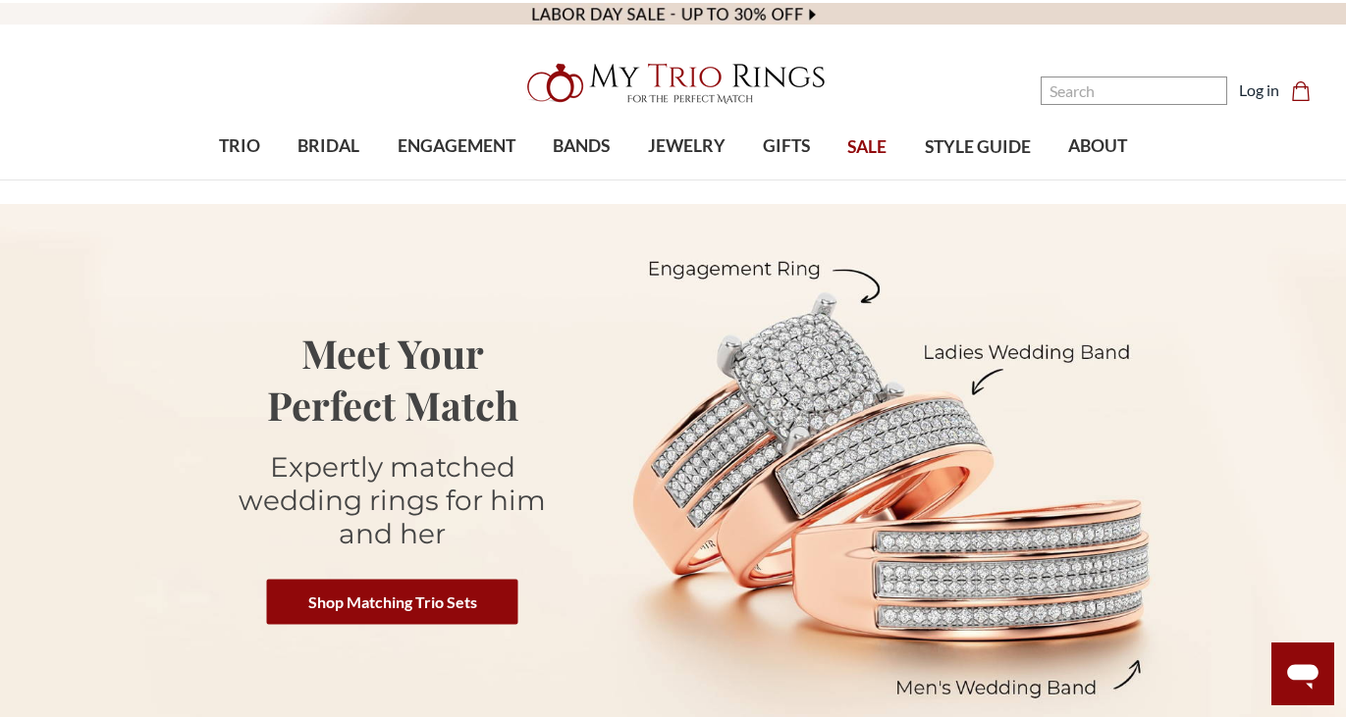 This screenshot has height=717, width=1346. Describe the element at coordinates (673, 83) in the screenshot. I see `a: My Trio Rings` at that location.